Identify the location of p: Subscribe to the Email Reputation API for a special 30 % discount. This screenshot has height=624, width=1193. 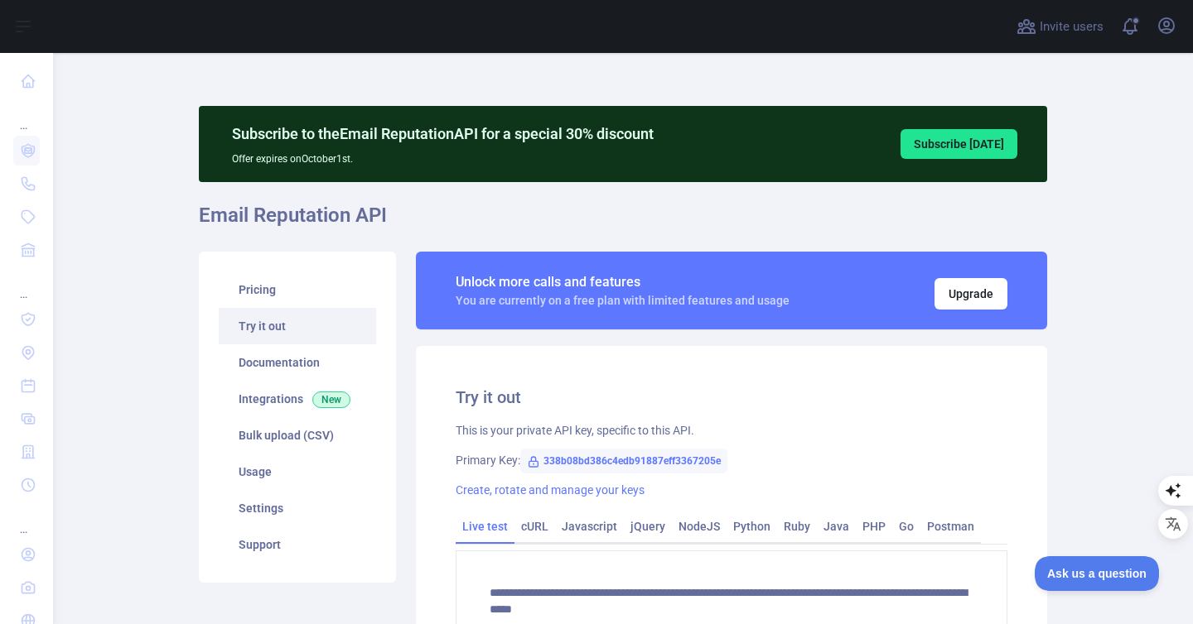
(442, 134).